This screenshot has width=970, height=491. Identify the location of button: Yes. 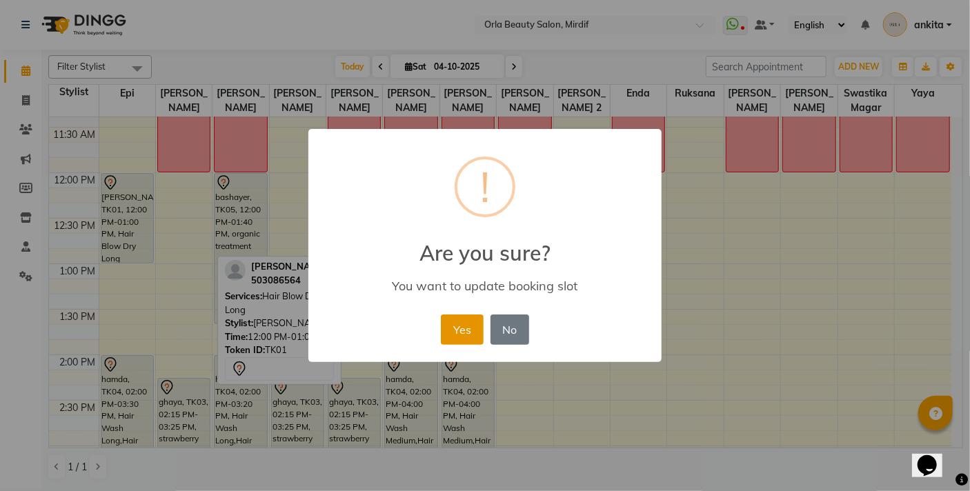
(462, 330).